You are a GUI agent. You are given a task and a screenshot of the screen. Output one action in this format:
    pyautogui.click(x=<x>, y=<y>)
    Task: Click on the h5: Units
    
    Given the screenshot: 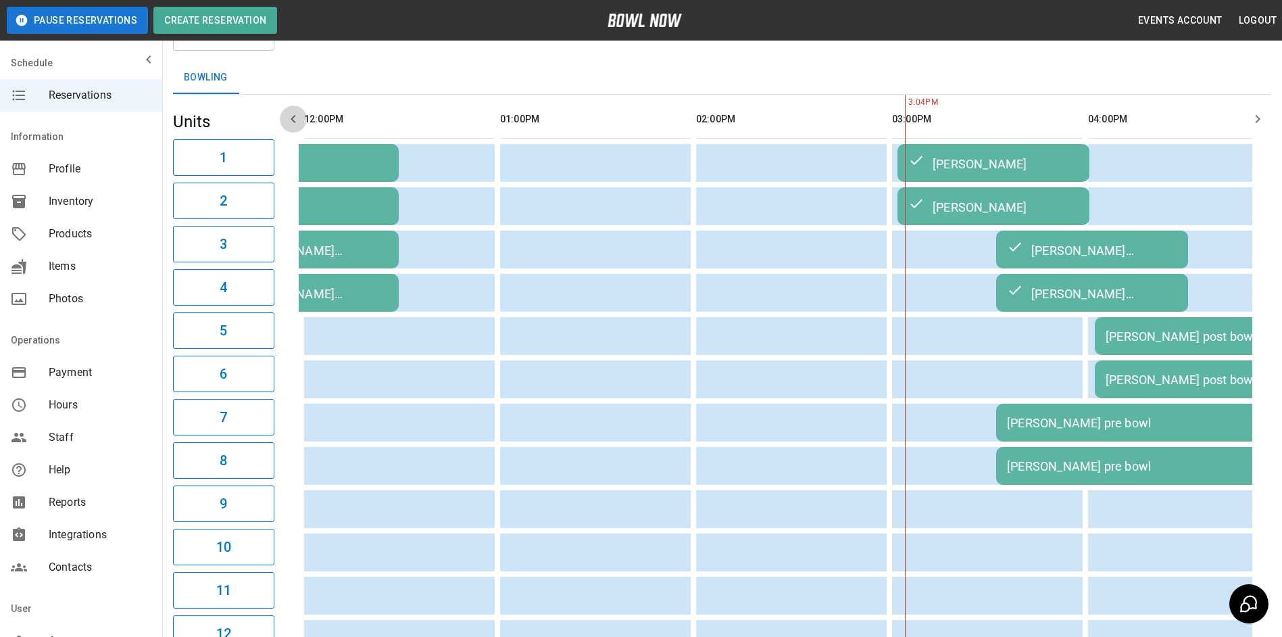 What is the action you would take?
    pyautogui.click(x=224, y=122)
    